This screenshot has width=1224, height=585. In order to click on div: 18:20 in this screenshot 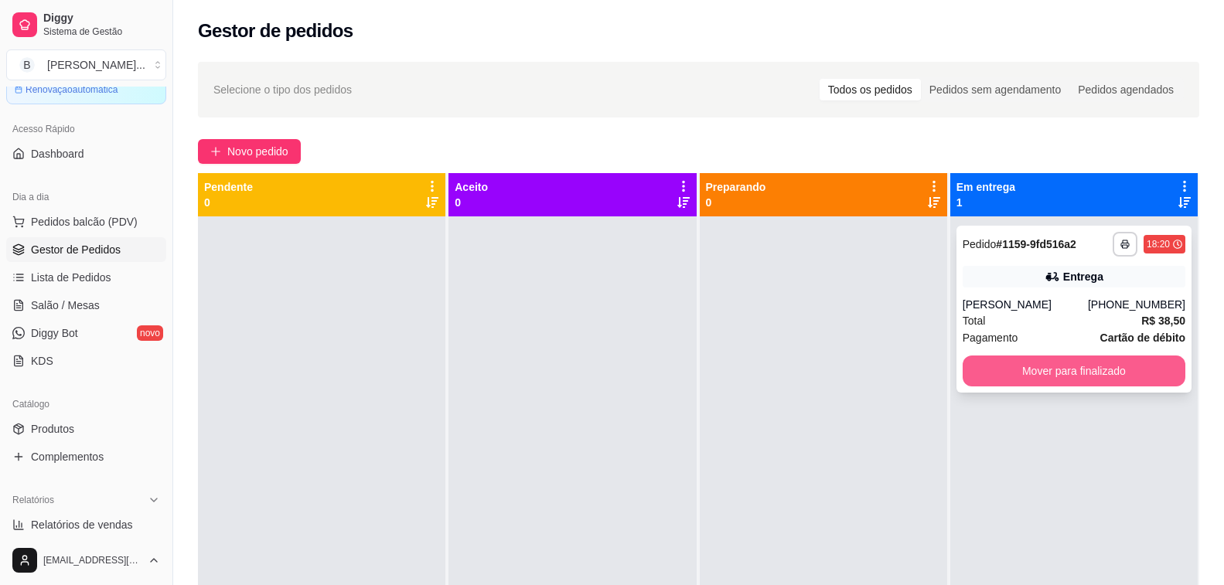, I will do `click(1158, 244)`.